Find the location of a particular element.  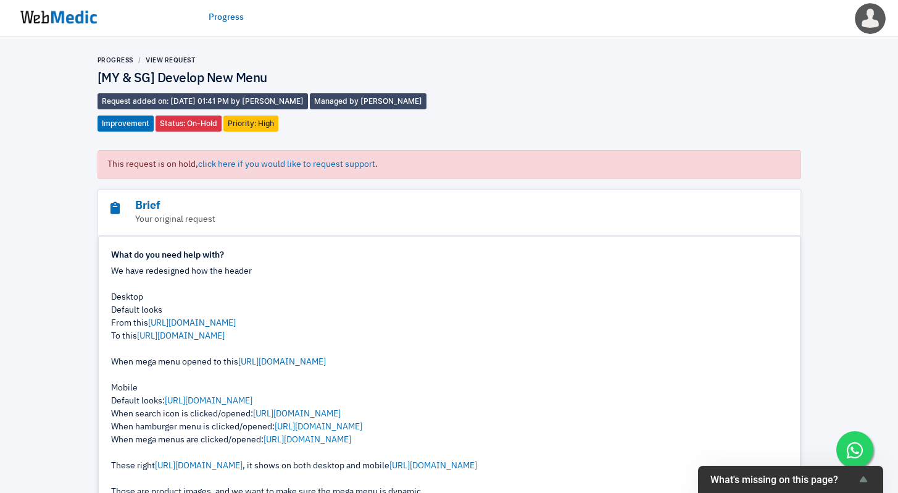

h3: Brief is located at coordinates (415, 206).